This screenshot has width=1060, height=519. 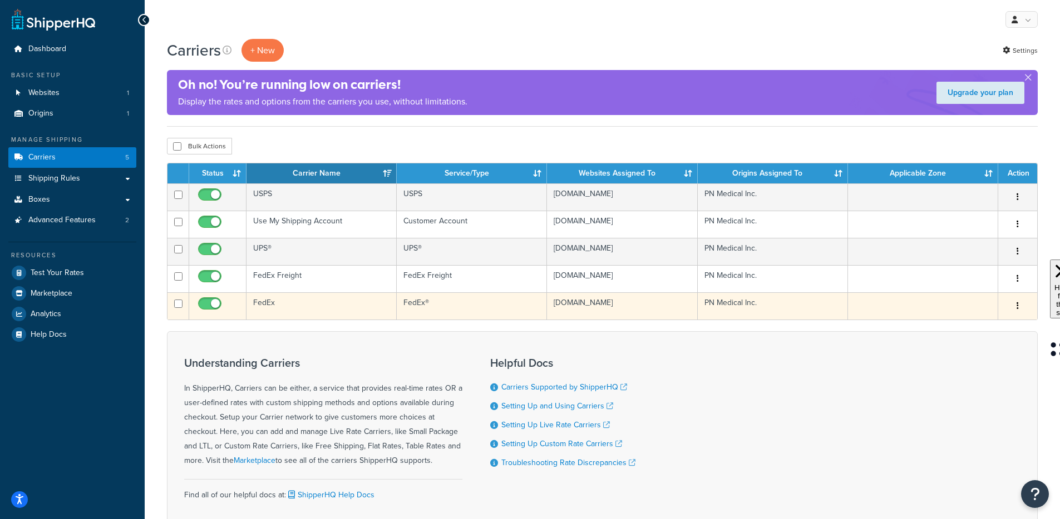 I want to click on div: Resources, so click(x=72, y=255).